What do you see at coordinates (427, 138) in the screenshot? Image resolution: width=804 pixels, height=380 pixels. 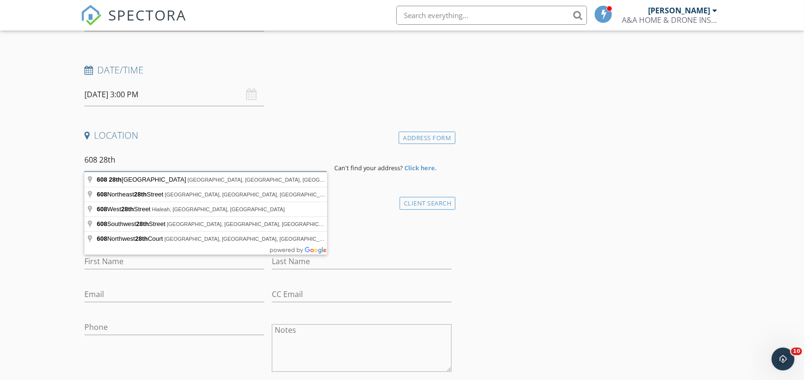 I see `div: Address Form` at bounding box center [427, 138].